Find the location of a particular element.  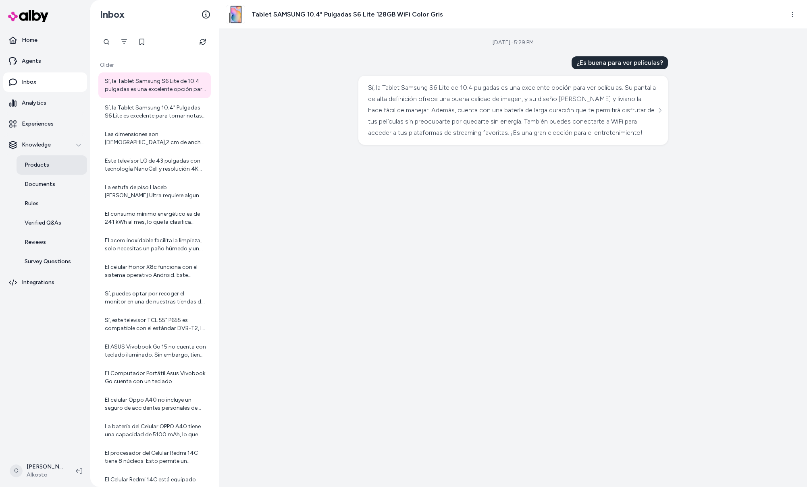

div: El consumo mínimo energético es de 241 kWh al mes, lo que la clasifica como un electrodoméstico d... is located at coordinates (155, 218).